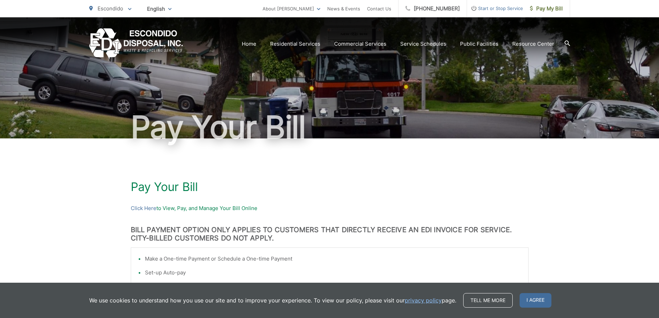 Image resolution: width=659 pixels, height=318 pixels. What do you see at coordinates (136, 44) in the screenshot?
I see `a: EDCD logo. Return to the homepage.` at bounding box center [136, 44].